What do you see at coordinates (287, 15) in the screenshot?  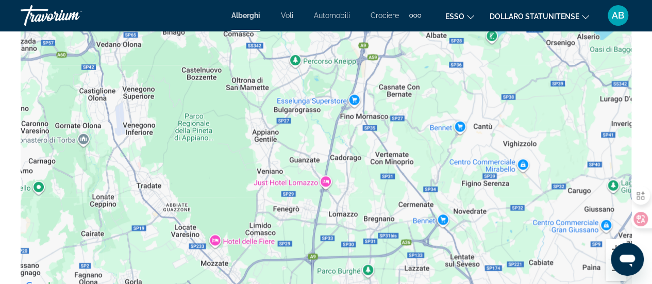 I see `a: Voli` at bounding box center [287, 15].